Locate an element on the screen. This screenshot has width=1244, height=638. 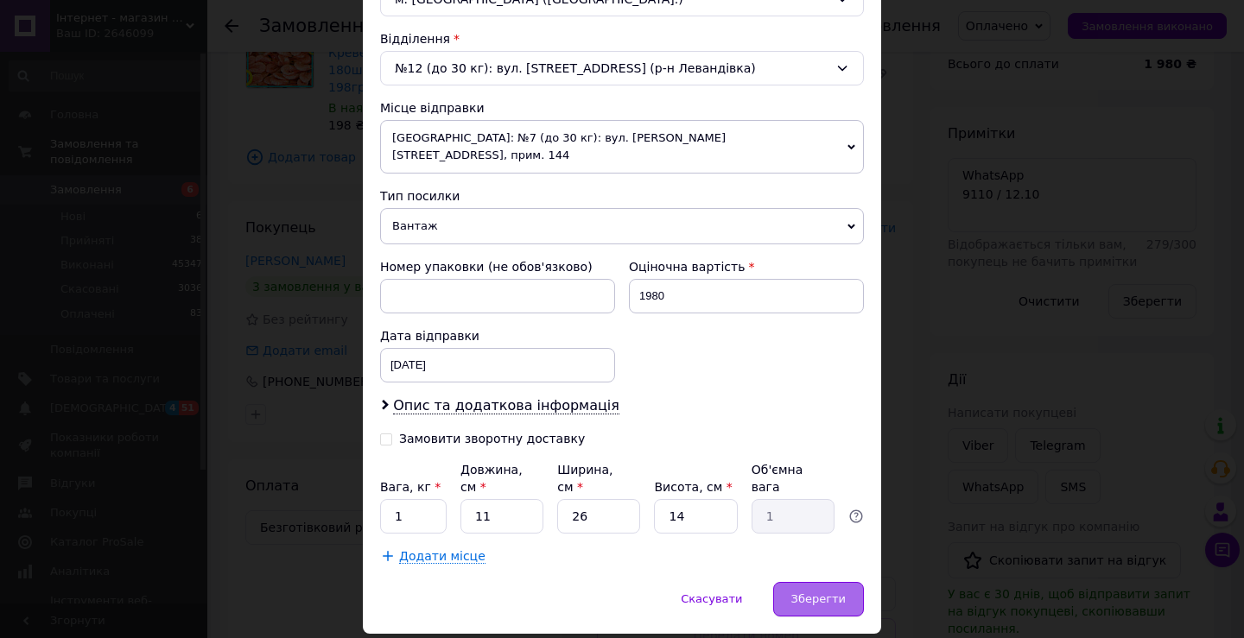
div: Дата відправки is located at coordinates (498, 336).